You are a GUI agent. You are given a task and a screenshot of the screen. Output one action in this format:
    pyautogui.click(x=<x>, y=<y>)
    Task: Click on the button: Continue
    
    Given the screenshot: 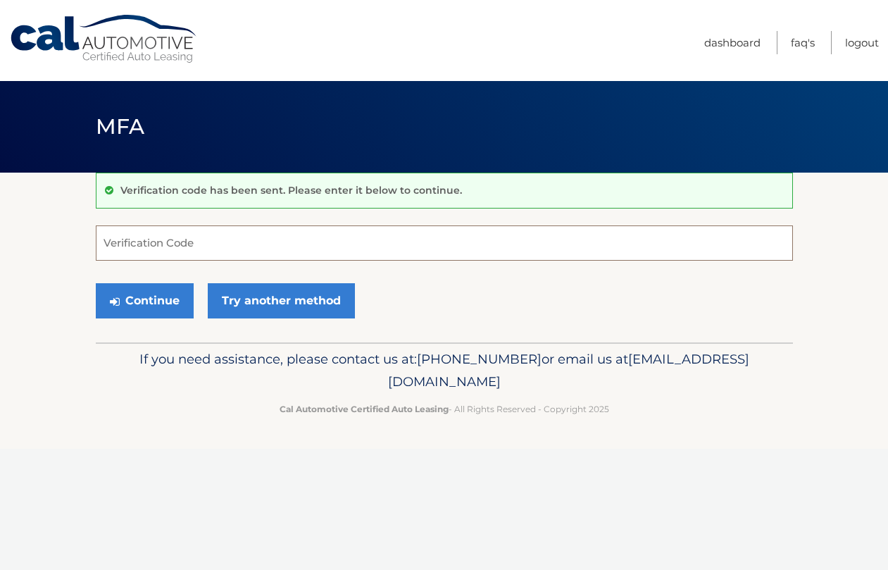 What is the action you would take?
    pyautogui.click(x=144, y=301)
    